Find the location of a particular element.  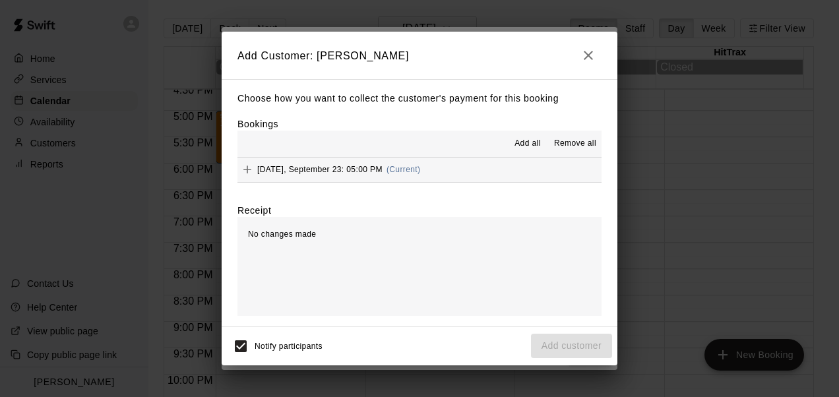

span: Add all is located at coordinates (528, 144).